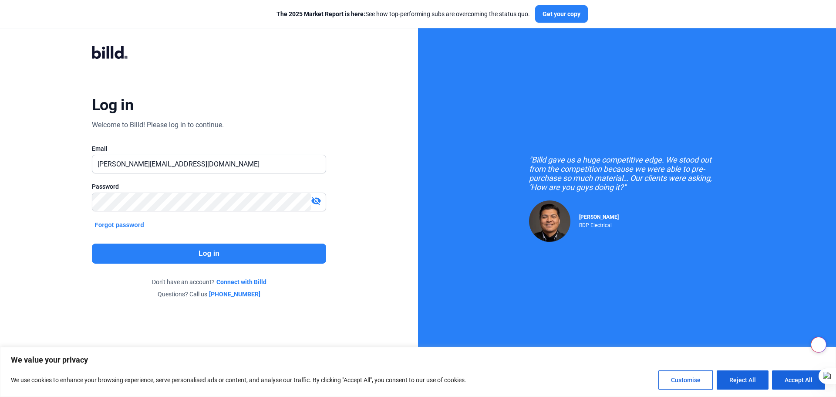 This screenshot has height=397, width=836. Describe the element at coordinates (209, 186) in the screenshot. I see `div: Password` at that location.